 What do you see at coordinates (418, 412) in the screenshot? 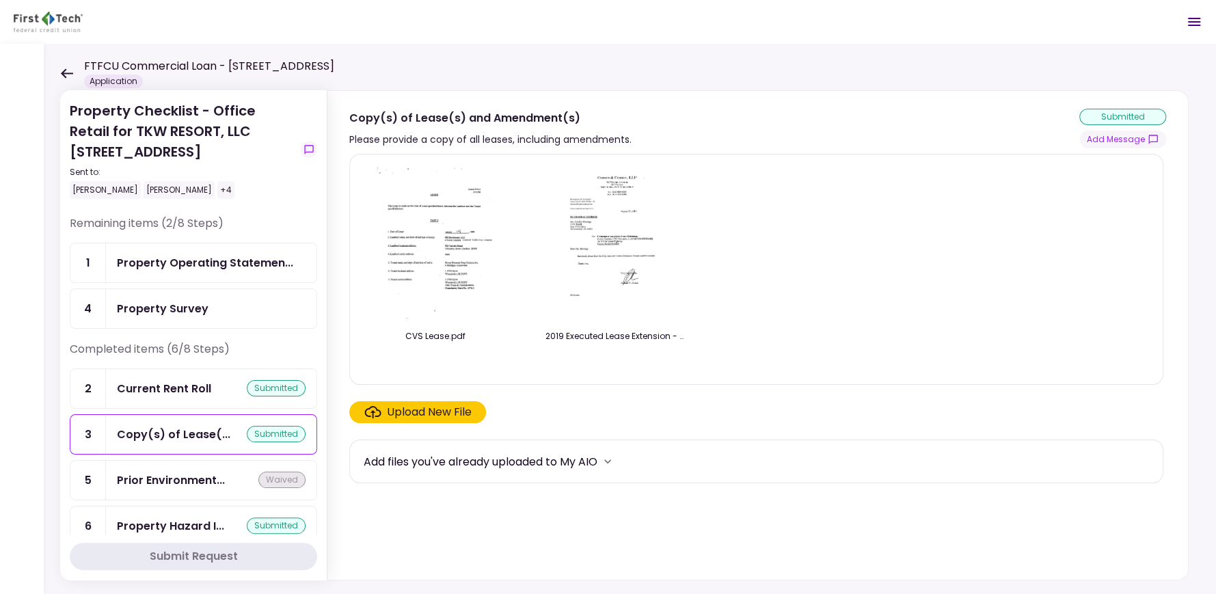
I see `span: Click here to upload the required document` at bounding box center [418, 412].